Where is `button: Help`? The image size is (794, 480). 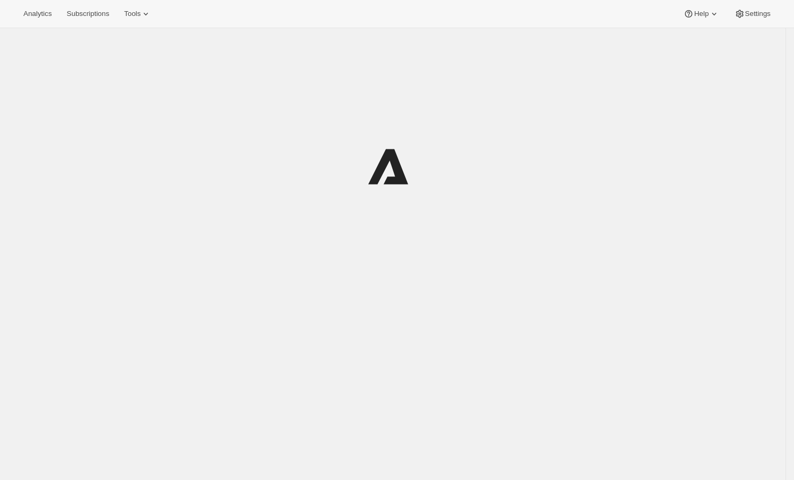
button: Help is located at coordinates (701, 14).